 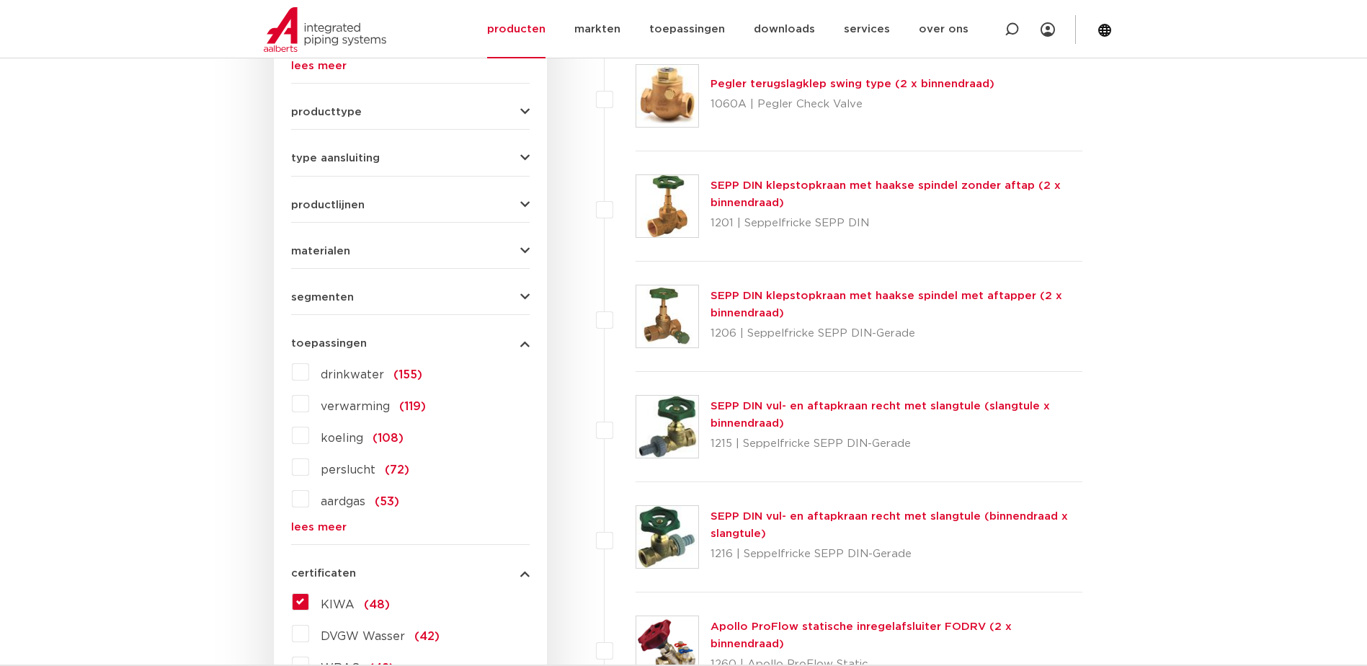 What do you see at coordinates (667, 206) in the screenshot?
I see `img: Thumbnail for SEPP DIN klepstopkraan met haakse spindel zonder aftap (2 x binnendraad)` at bounding box center [667, 206].